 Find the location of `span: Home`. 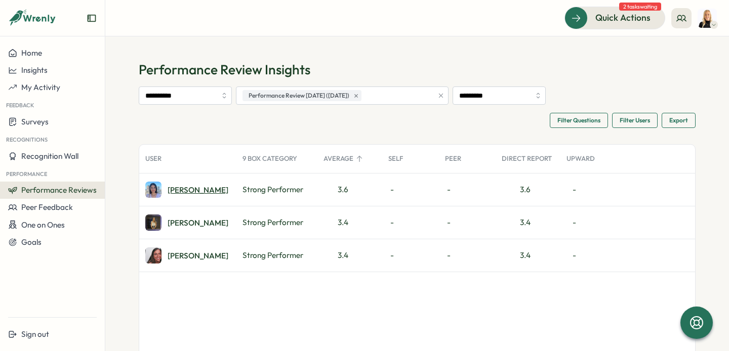

span: Home is located at coordinates (31, 53).